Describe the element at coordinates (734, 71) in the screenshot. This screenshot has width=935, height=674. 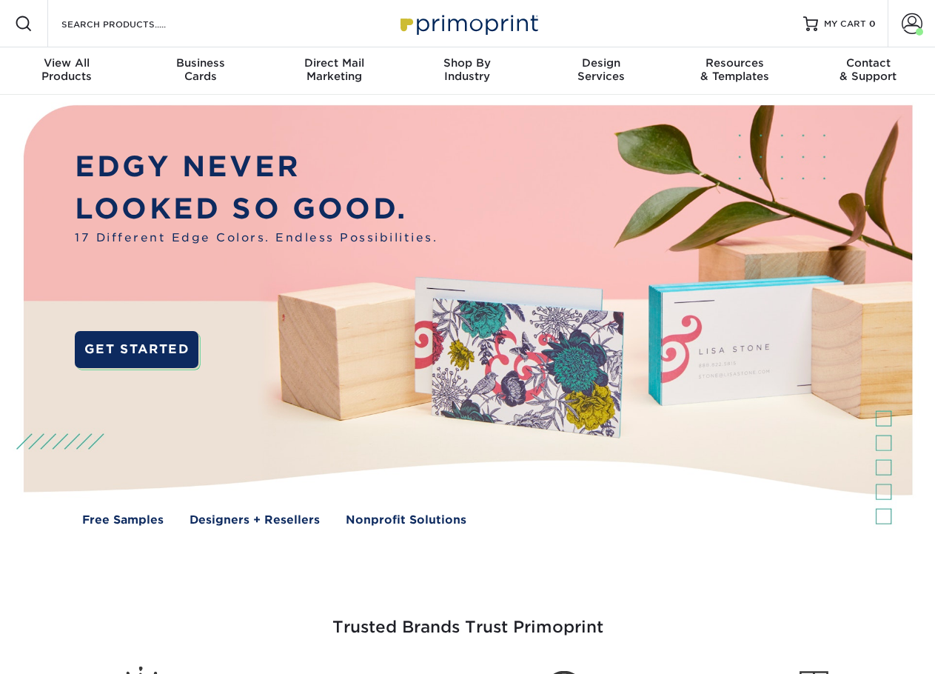
I see `a: Resources& Templates` at that location.